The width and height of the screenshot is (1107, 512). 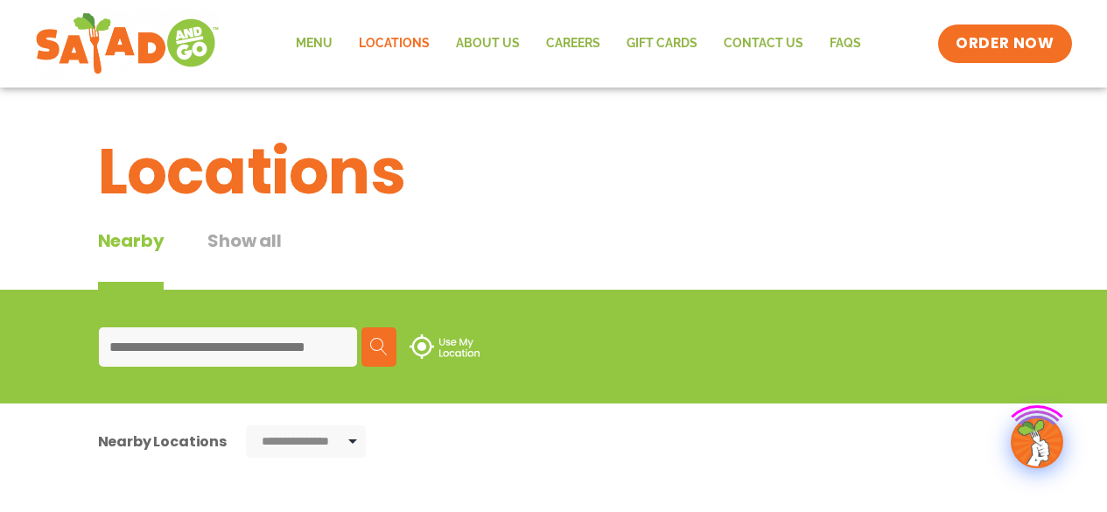 I want to click on img: new-SAG-logo-768×292, so click(x=127, y=44).